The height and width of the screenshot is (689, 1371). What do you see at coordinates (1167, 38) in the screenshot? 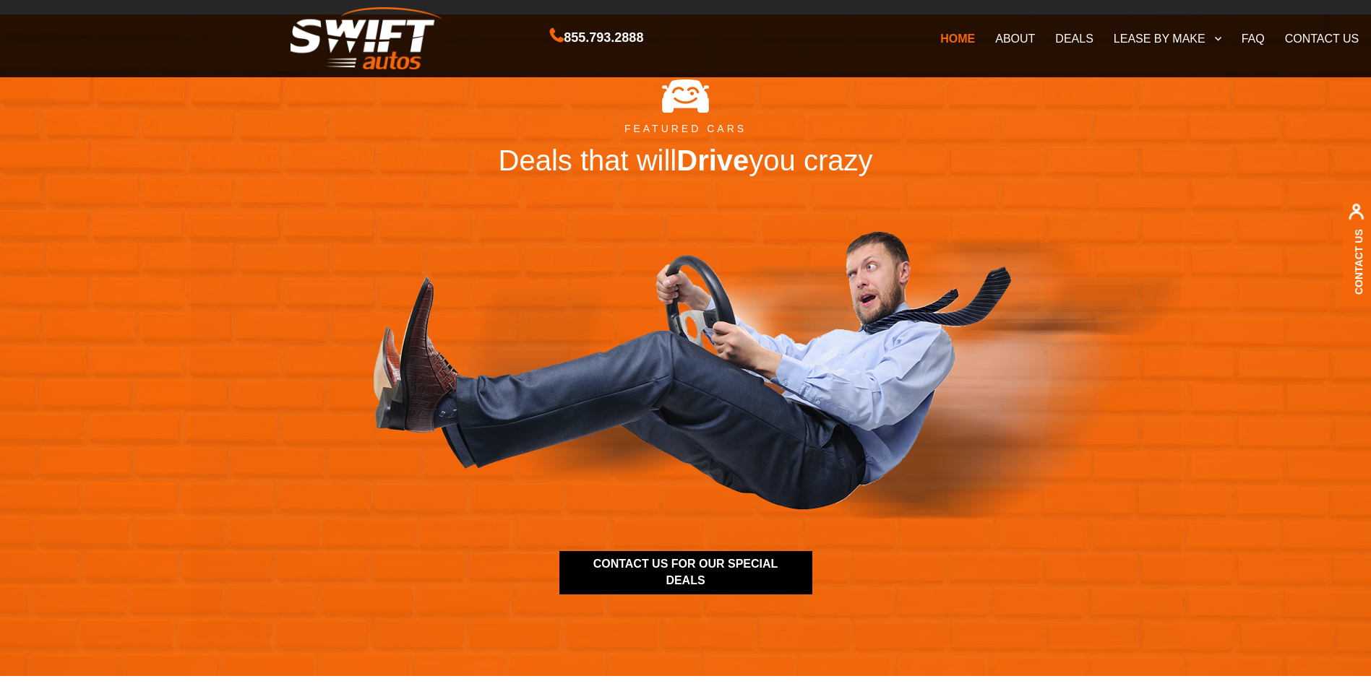
I see `a: LEASE BY MAKE` at bounding box center [1167, 38].